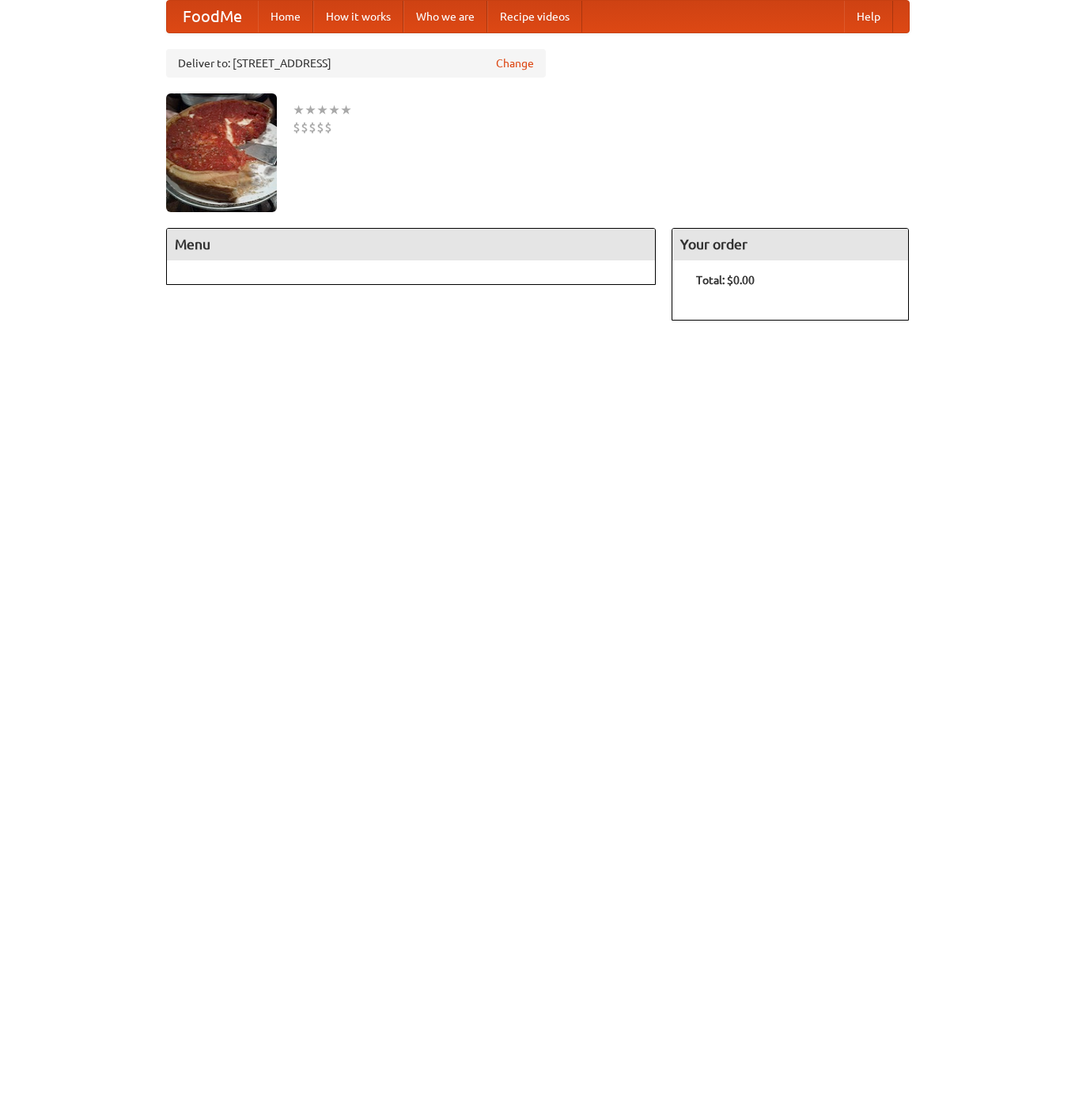  I want to click on a: Help, so click(869, 16).